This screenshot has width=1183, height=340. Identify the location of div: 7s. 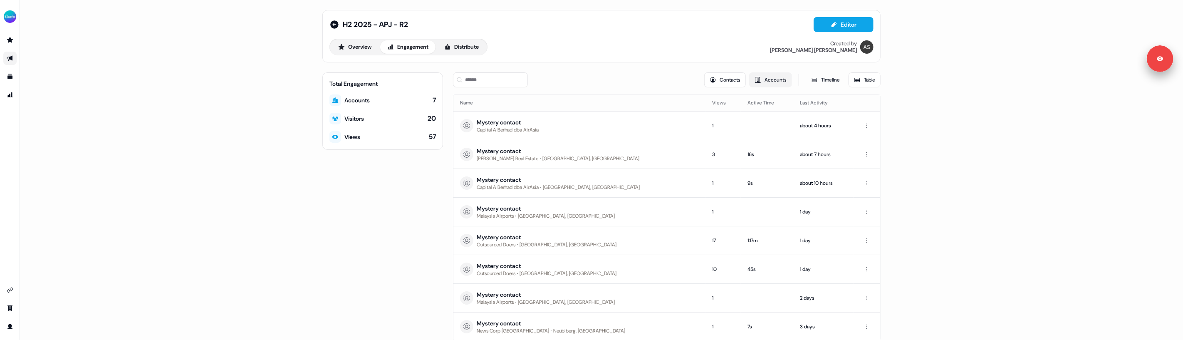
(767, 326).